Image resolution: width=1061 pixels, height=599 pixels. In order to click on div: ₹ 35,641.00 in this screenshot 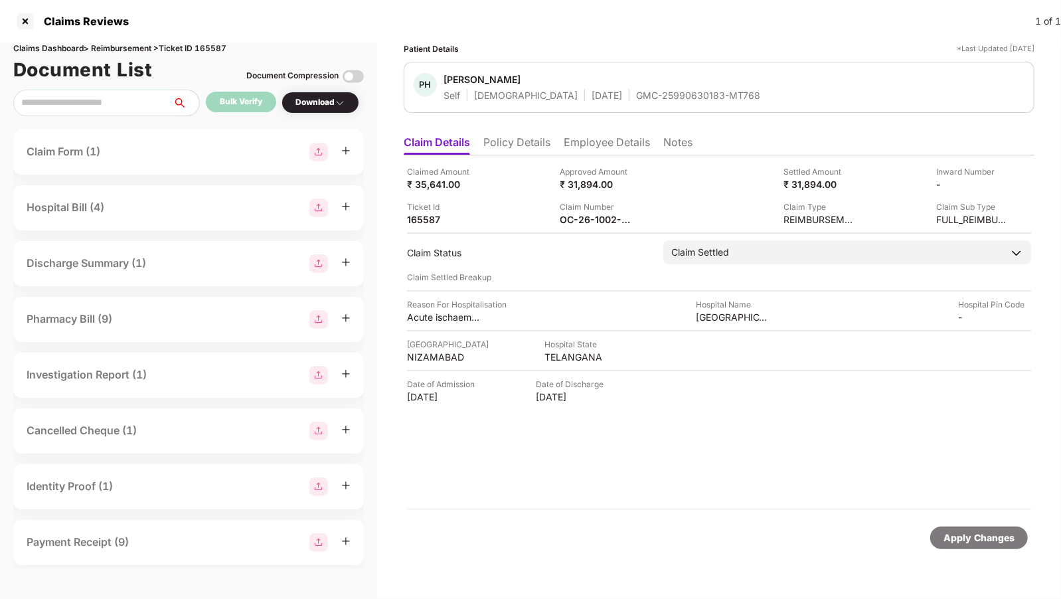, I will do `click(444, 184)`.